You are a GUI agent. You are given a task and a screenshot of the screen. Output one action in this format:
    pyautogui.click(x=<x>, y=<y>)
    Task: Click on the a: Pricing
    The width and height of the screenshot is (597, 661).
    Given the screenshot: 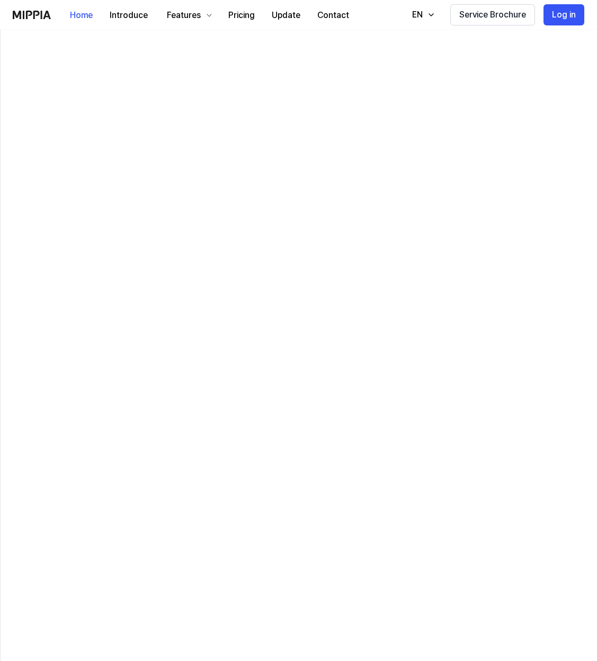 What is the action you would take?
    pyautogui.click(x=242, y=15)
    